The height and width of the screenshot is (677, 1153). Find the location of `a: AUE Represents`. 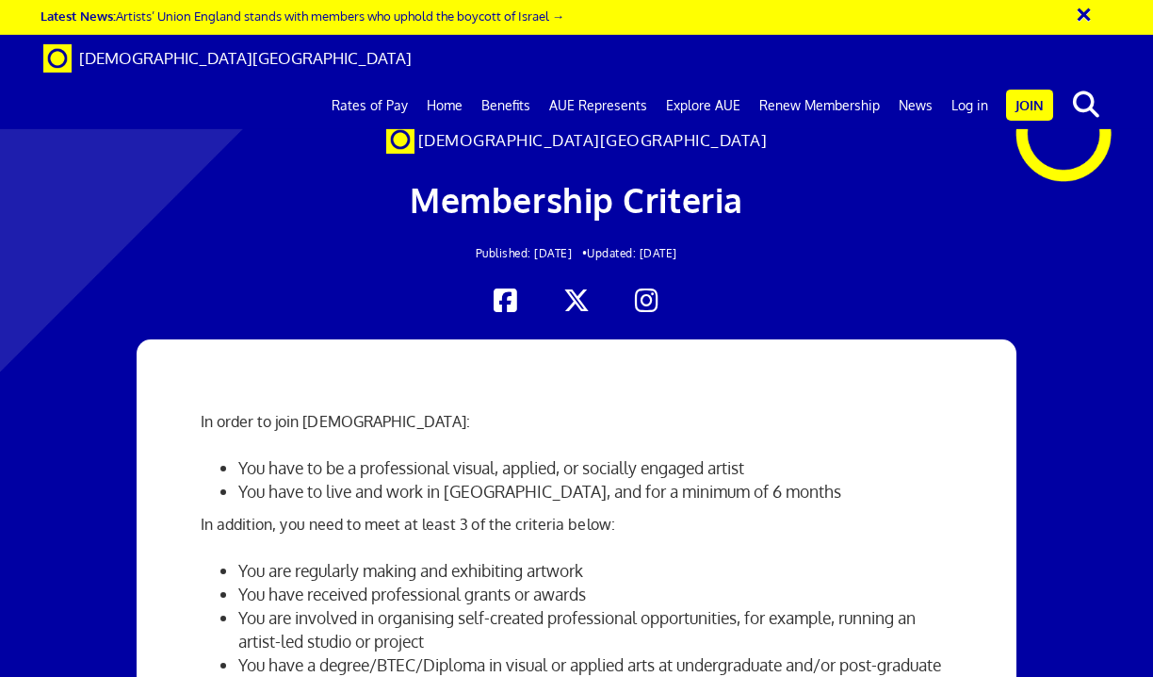

a: AUE Represents is located at coordinates (598, 106).